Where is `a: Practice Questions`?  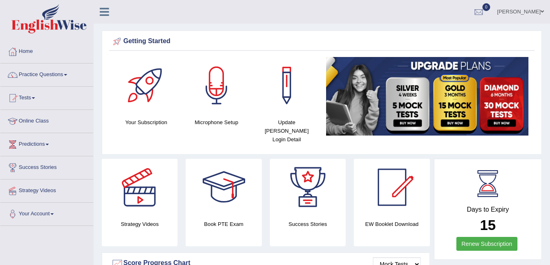
a: Practice Questions is located at coordinates (47, 74).